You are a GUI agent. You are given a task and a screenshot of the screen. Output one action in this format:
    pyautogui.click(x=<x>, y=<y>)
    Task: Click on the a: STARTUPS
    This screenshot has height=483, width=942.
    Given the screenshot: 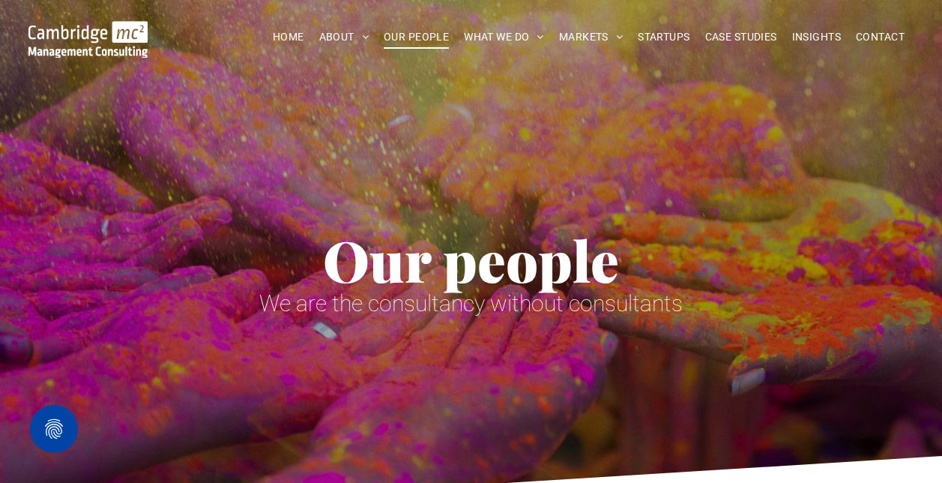 What is the action you would take?
    pyautogui.click(x=663, y=37)
    